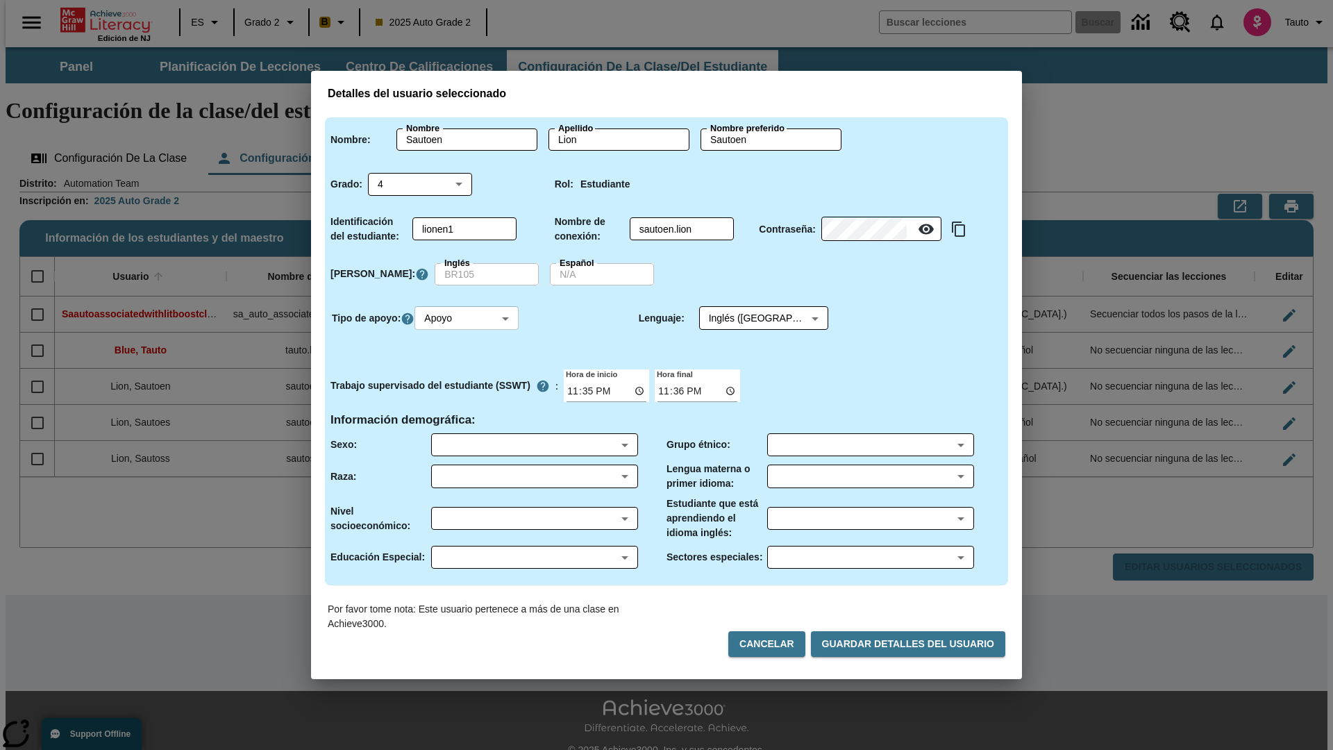 The height and width of the screenshot is (750, 1333). What do you see at coordinates (420, 184) in the screenshot?
I see `div: Grado` at bounding box center [420, 184].